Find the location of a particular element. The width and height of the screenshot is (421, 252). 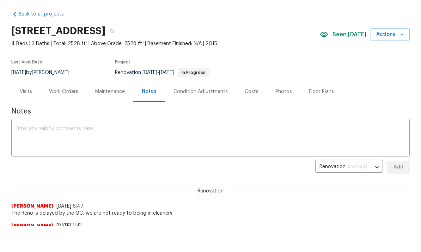

span: (current) is located at coordinates (357, 167).